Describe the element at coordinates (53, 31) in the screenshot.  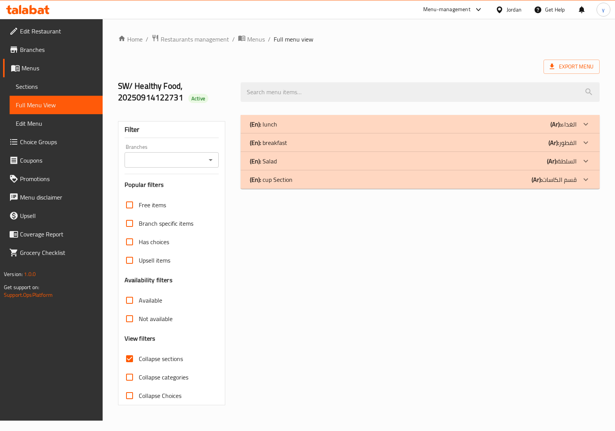
I see `a: Edit Restaurant` at that location.